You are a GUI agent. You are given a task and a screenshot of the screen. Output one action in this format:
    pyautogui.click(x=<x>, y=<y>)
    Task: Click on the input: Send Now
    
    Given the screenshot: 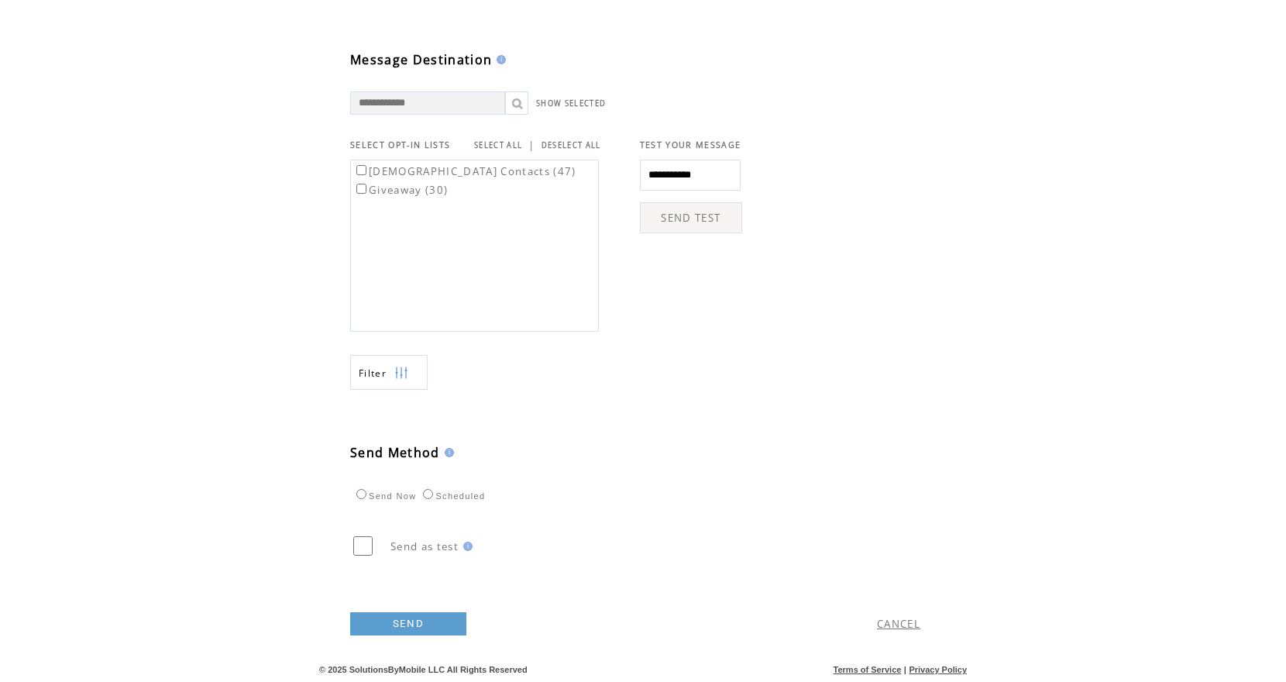 What is the action you would take?
    pyautogui.click(x=361, y=493)
    